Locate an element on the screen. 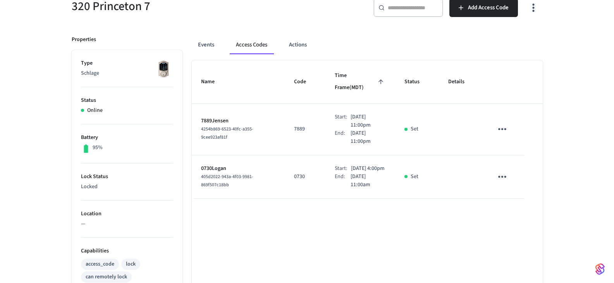  span: Details is located at coordinates (461, 82).